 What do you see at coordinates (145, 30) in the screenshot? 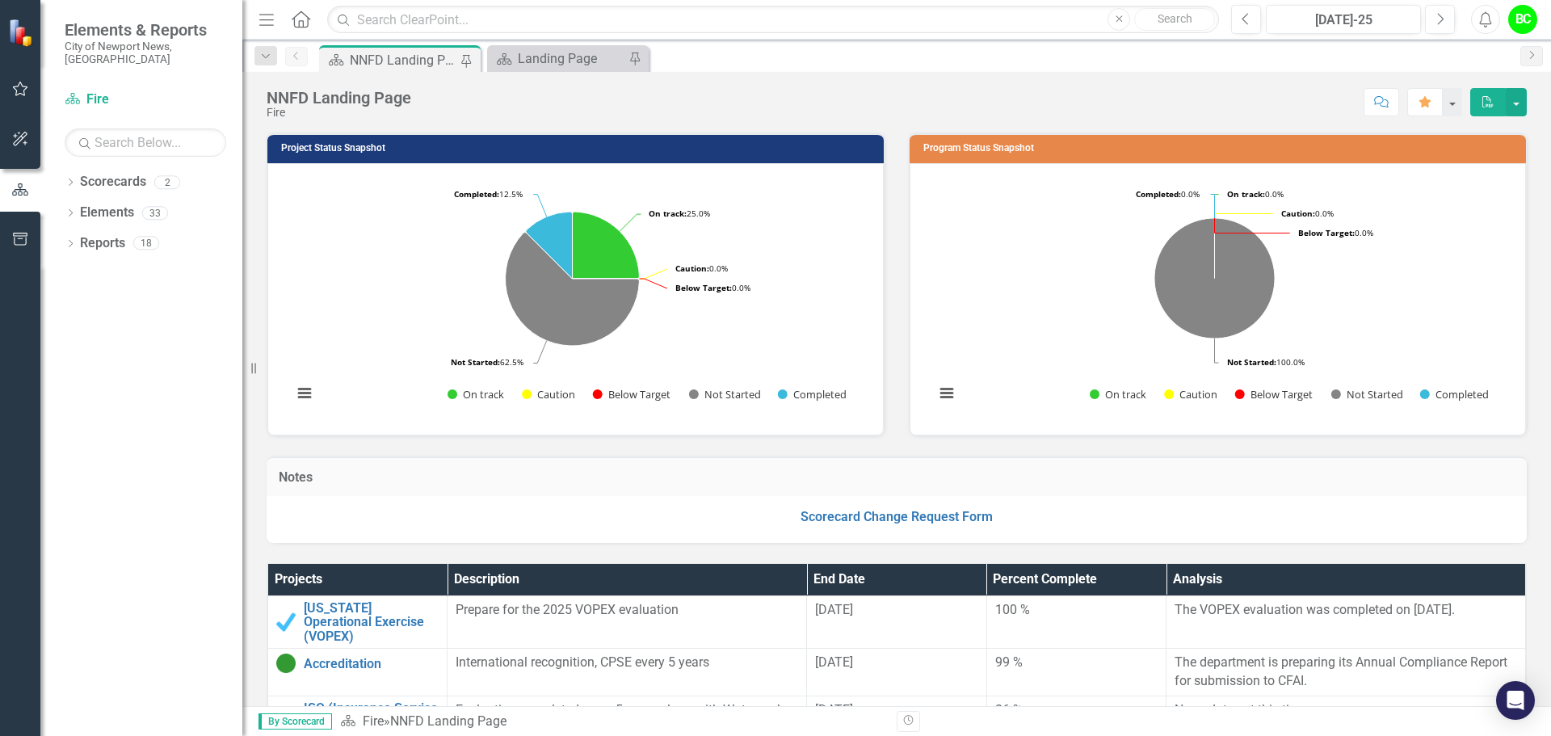
I see `span: Elements & Reports` at bounding box center [145, 30].